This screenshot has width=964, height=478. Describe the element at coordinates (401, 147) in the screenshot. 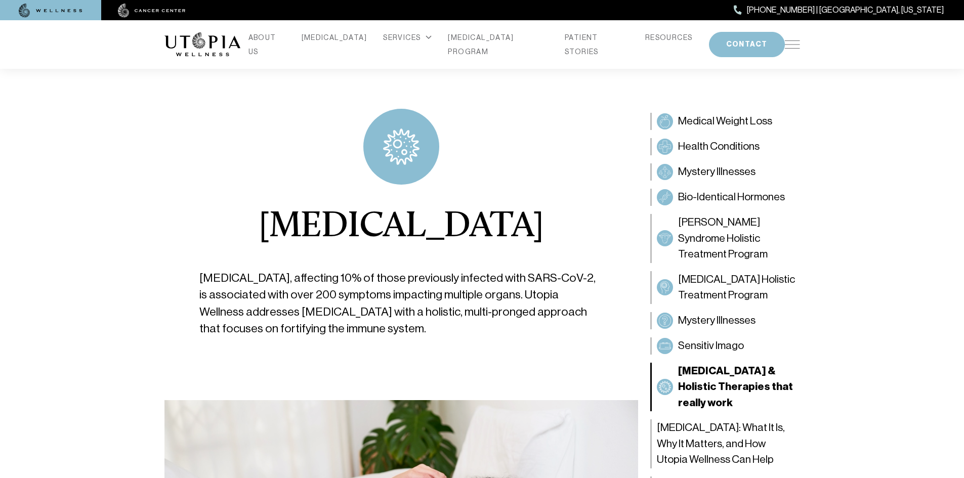

I see `img: icon` at that location.